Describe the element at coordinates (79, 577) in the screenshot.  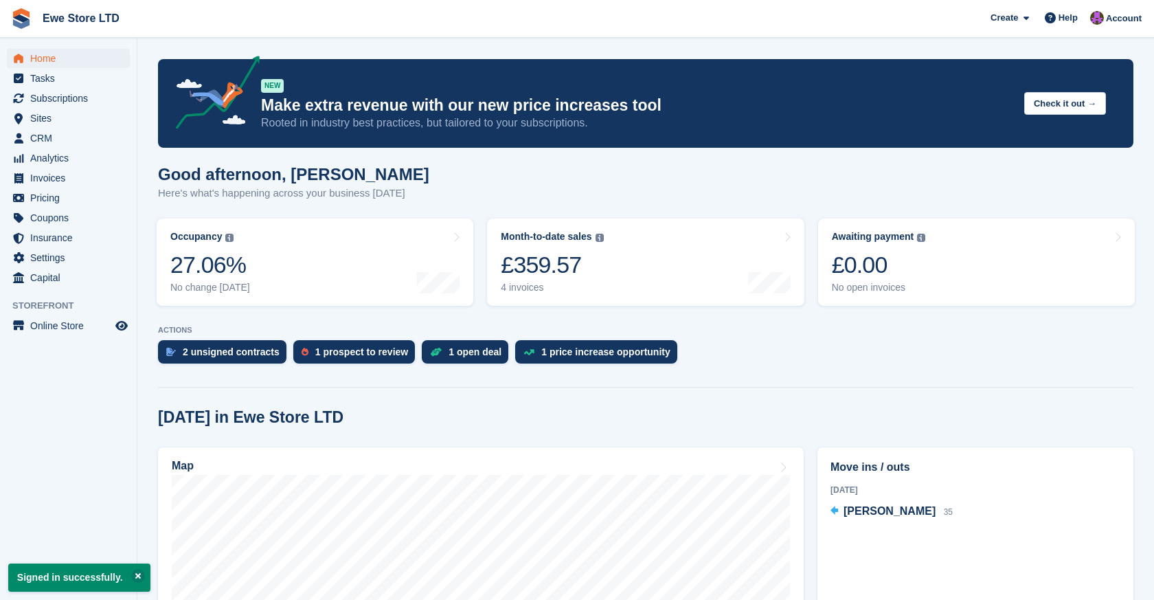
I see `p: Signed in successfully.` at that location.